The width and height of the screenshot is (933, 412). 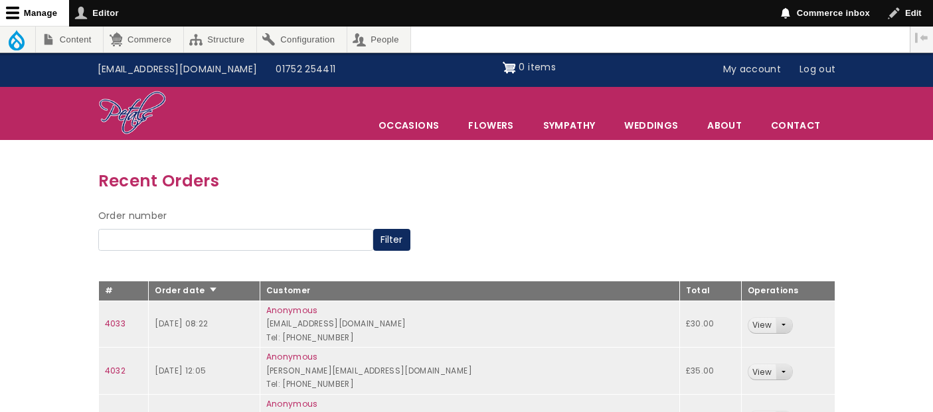 What do you see at coordinates (752, 70) in the screenshot?
I see `a: My account` at bounding box center [752, 70].